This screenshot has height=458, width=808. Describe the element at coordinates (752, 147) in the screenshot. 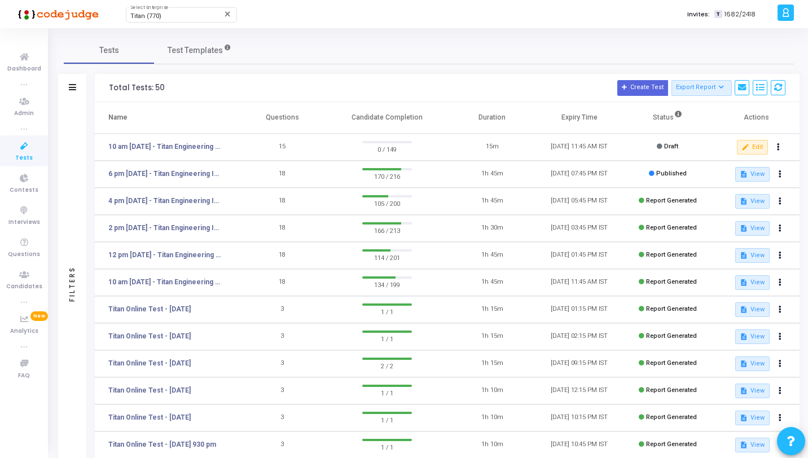

I see `button: Edit` at that location.